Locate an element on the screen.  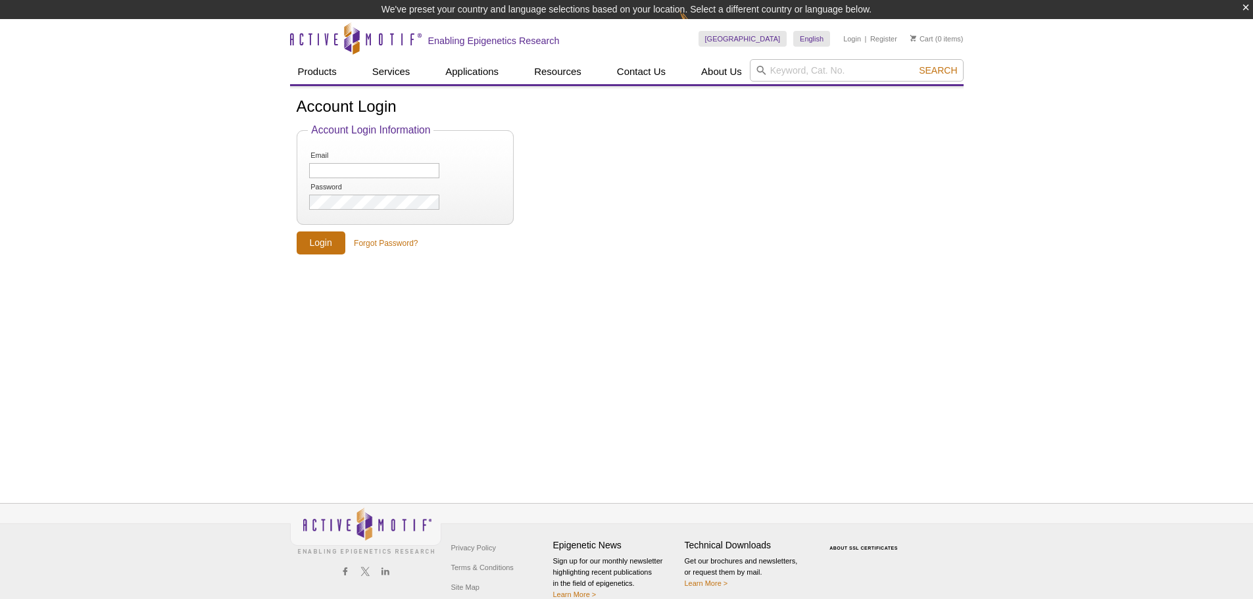
a: Contact Us is located at coordinates (641, 72).